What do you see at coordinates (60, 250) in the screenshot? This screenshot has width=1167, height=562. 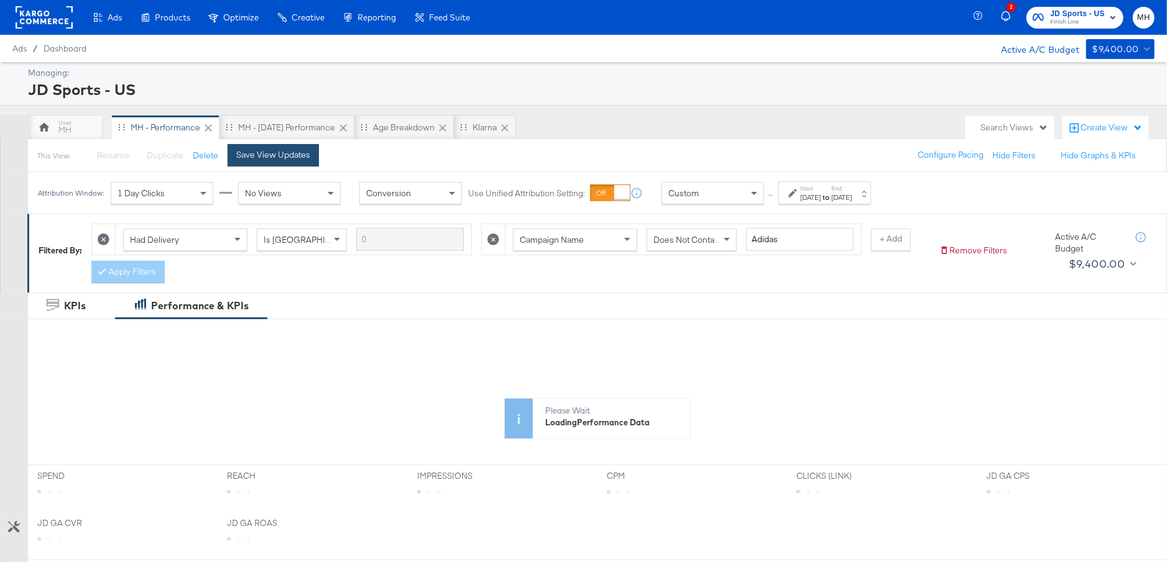 I see `div: Filtered By:` at bounding box center [60, 250].